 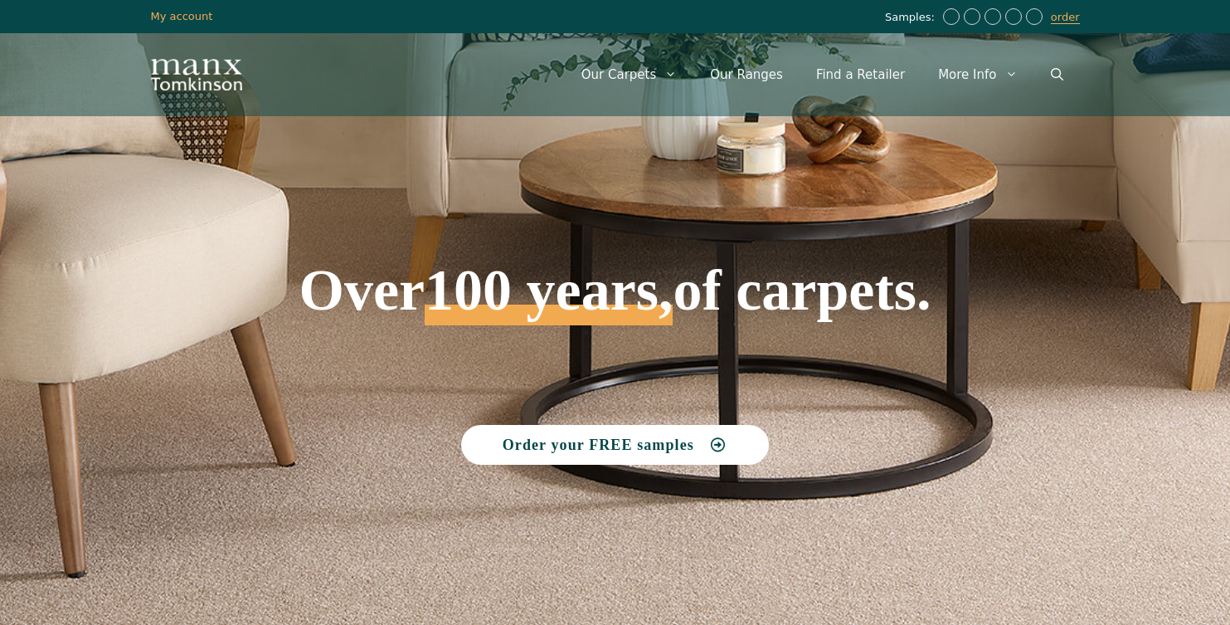 I want to click on a: Our Ranges, so click(x=747, y=75).